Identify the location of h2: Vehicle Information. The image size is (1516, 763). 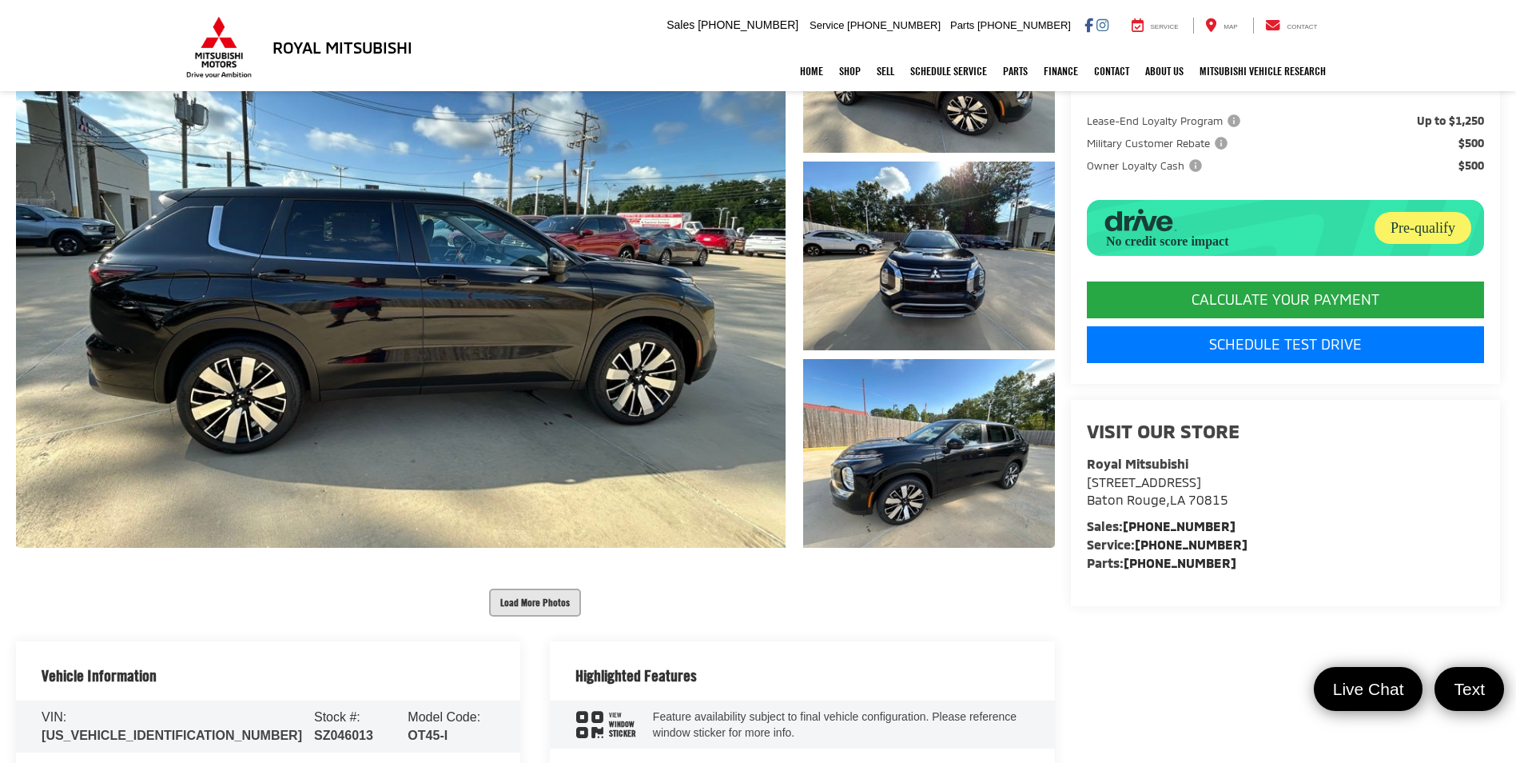
(99, 675).